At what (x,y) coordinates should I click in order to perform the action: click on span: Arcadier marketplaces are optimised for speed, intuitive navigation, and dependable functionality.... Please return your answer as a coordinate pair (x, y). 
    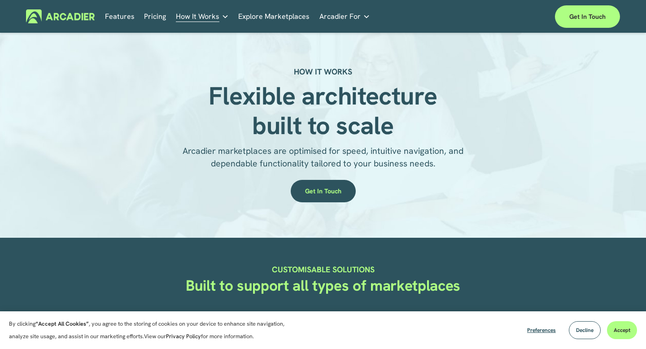
    Looking at the image, I should click on (324, 157).